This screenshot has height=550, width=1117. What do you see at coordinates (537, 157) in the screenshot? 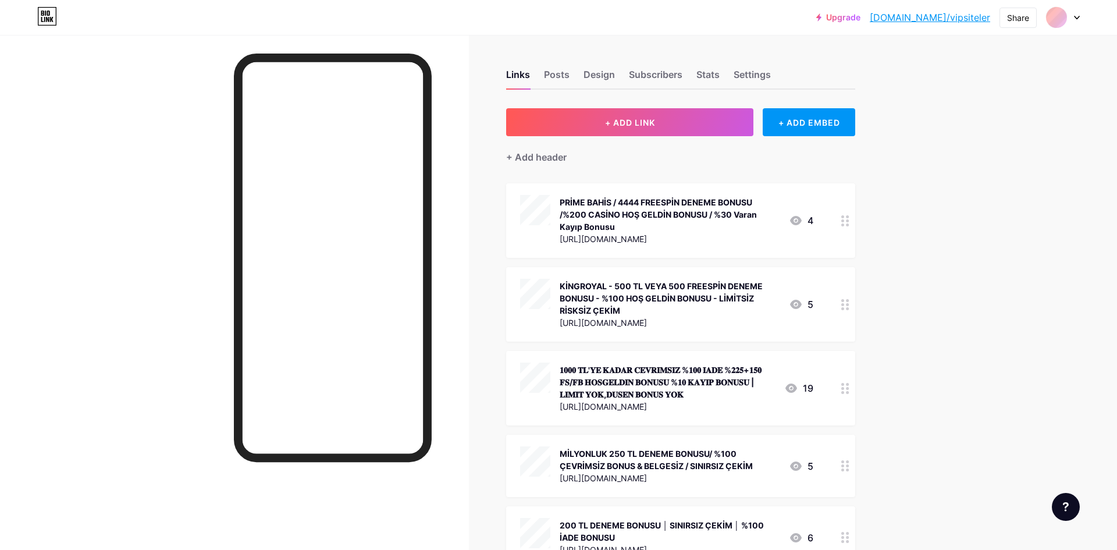
I see `div: + Add header` at bounding box center [537, 157].